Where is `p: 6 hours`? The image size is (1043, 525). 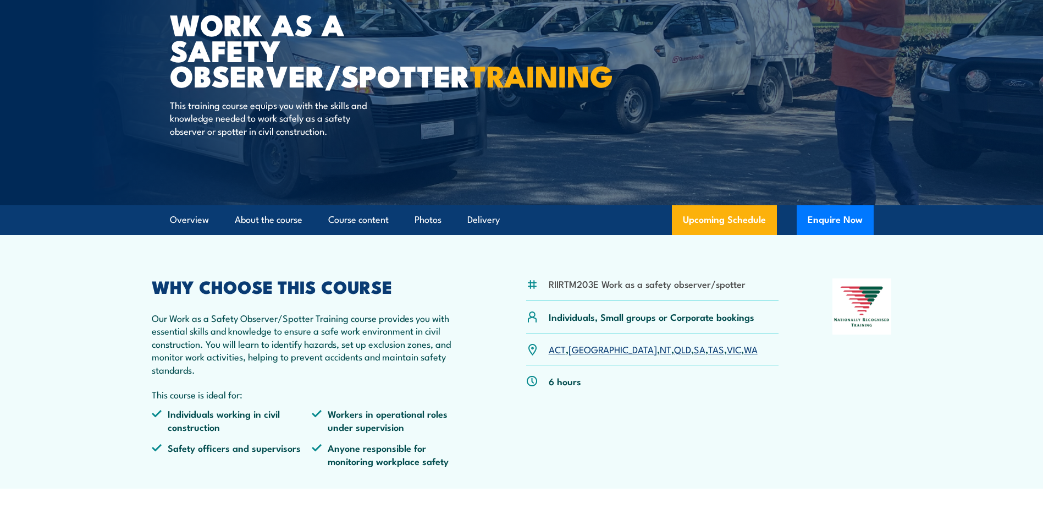 p: 6 hours is located at coordinates (565, 381).